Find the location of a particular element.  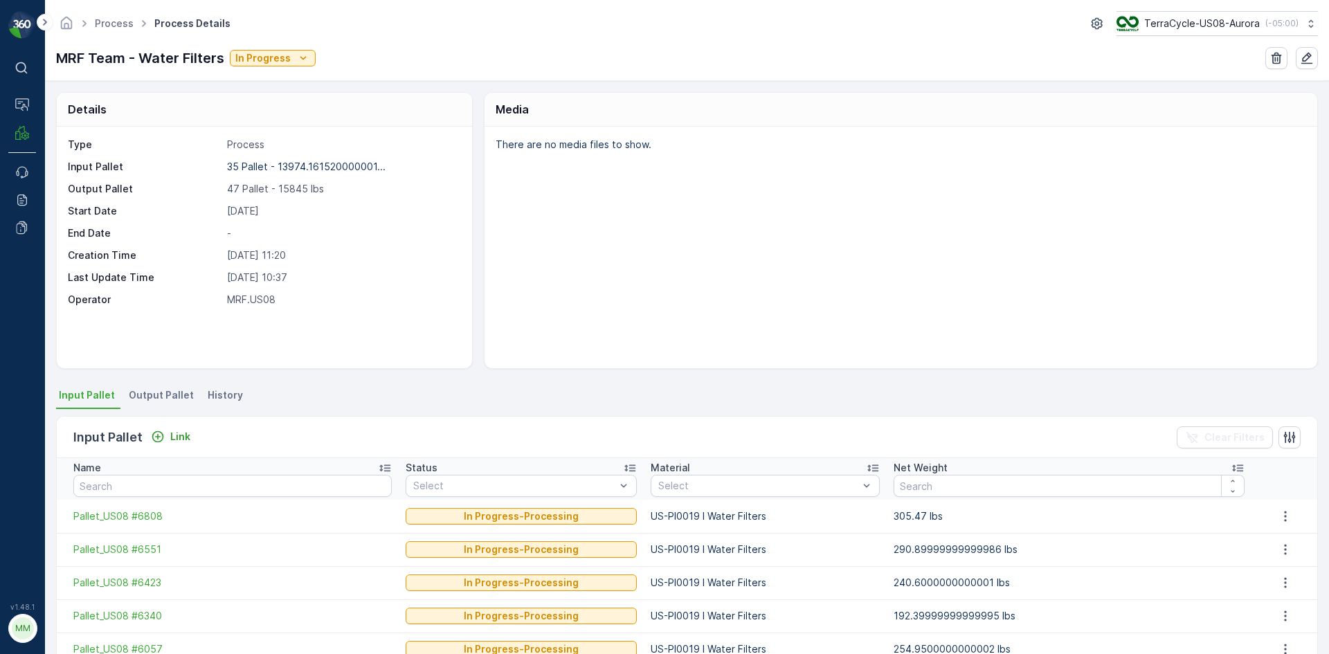

span: Input Pallet is located at coordinates (87, 395).